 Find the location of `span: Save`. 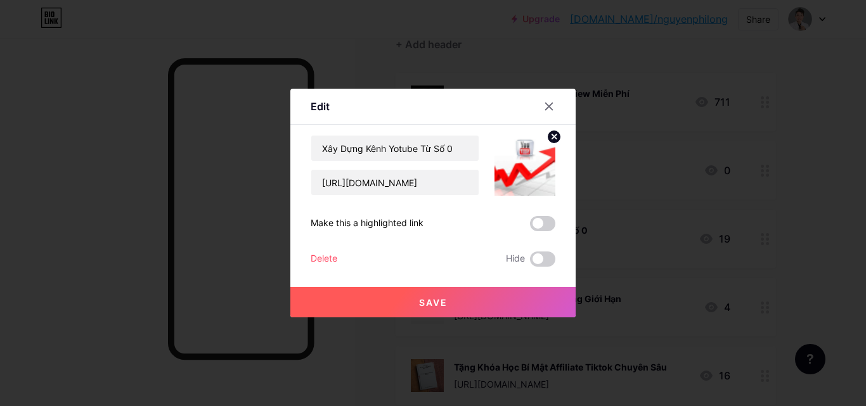

span: Save is located at coordinates (433, 302).